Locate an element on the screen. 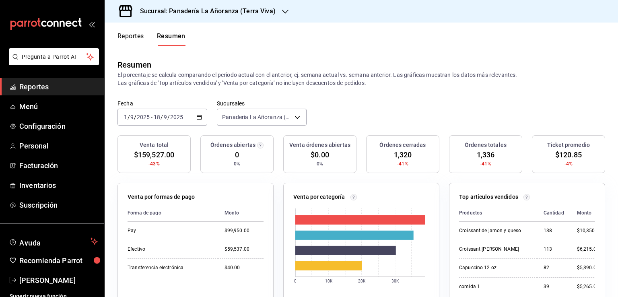  text: 20K is located at coordinates (362, 281).